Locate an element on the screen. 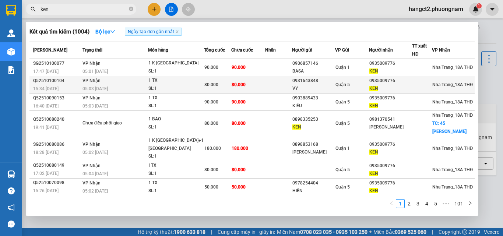 The height and width of the screenshot is (236, 503). img: logo-vxr is located at coordinates (11, 10).